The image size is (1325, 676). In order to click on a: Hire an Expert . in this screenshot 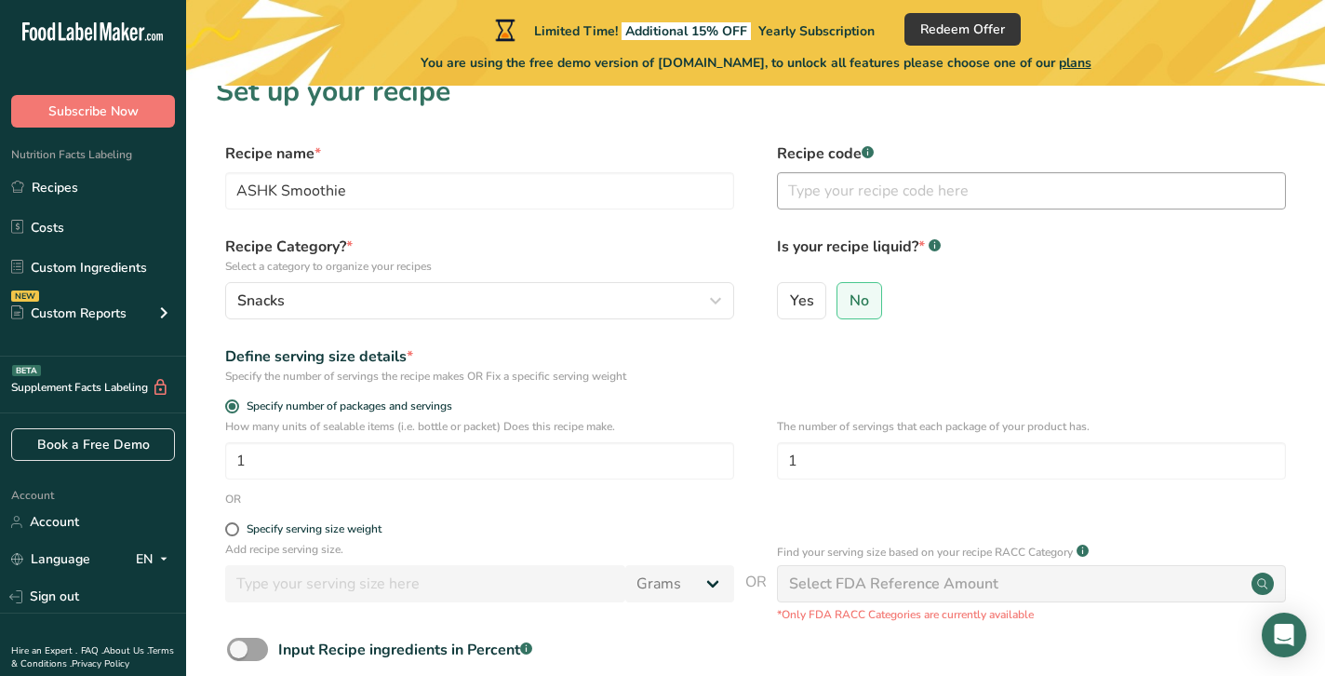, I will do `click(44, 651)`.